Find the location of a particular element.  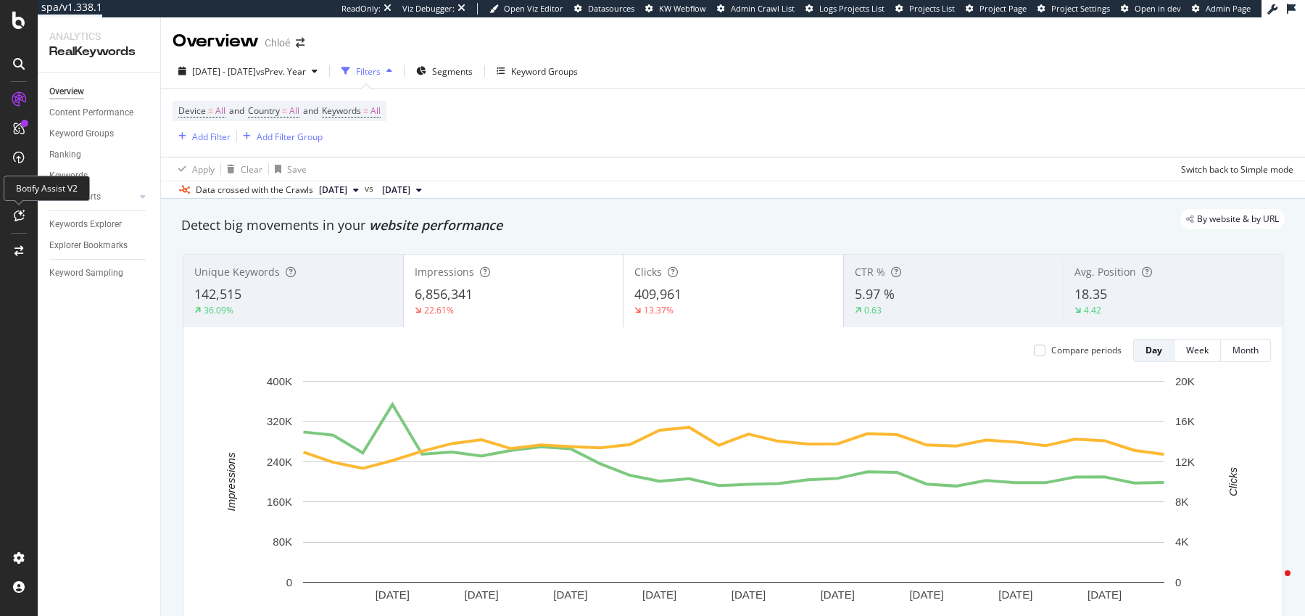

text: 16K is located at coordinates (1185, 421).